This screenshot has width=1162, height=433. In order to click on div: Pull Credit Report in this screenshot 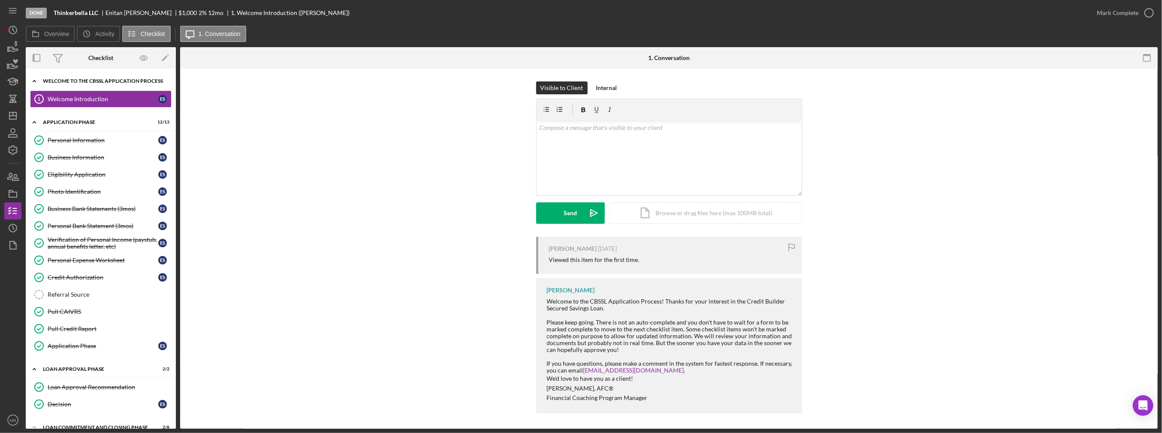, I will do `click(109, 329)`.